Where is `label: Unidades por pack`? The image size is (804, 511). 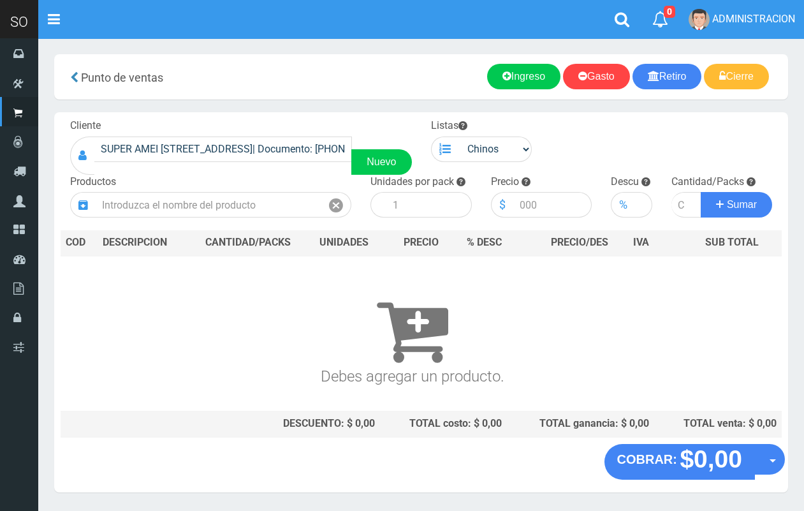 label: Unidades por pack is located at coordinates (412, 182).